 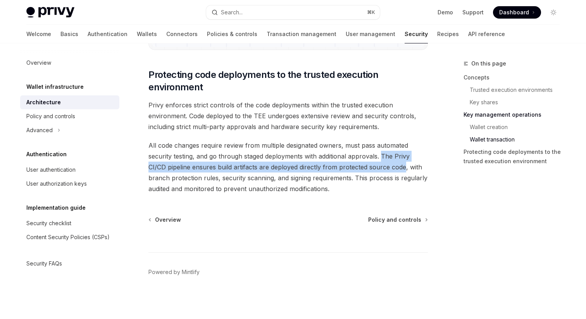 I want to click on a: User authentication, so click(x=70, y=170).